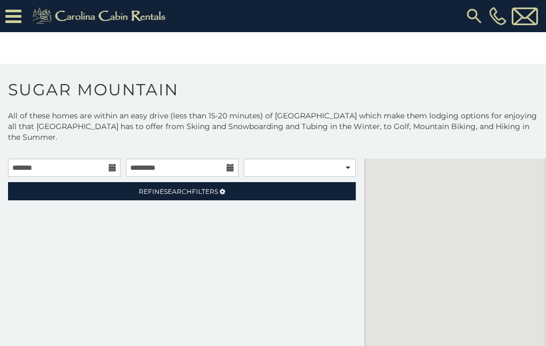 Image resolution: width=546 pixels, height=346 pixels. Describe the element at coordinates (178, 191) in the screenshot. I see `span: Search` at that location.